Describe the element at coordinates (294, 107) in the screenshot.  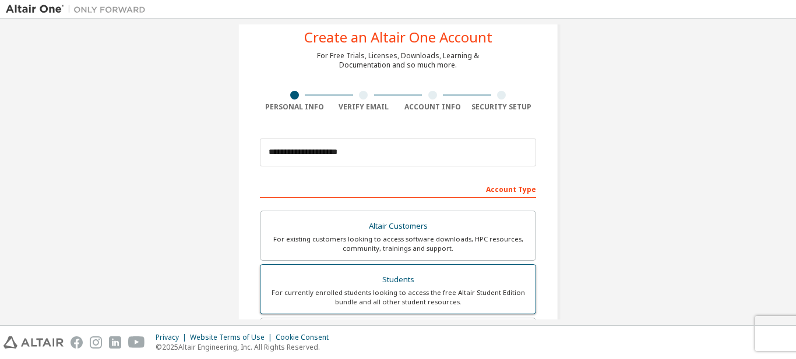
I see `div: Personal Info` at that location.